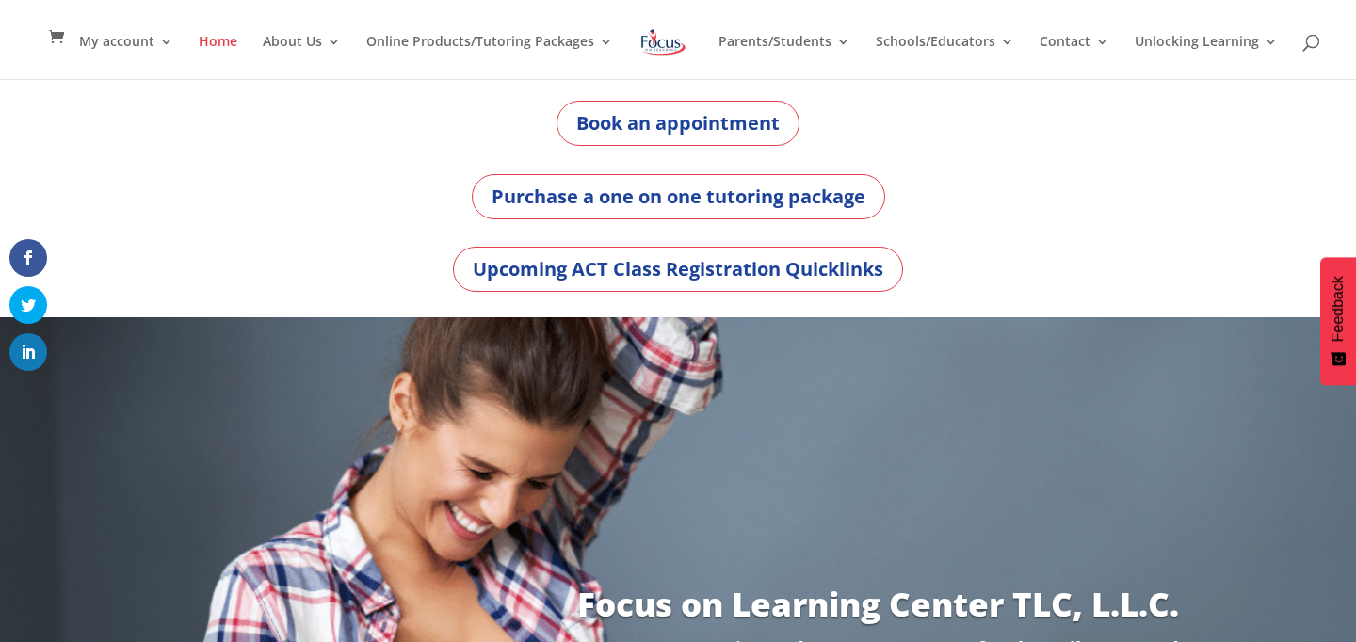  I want to click on a: Parents/Students, so click(784, 56).